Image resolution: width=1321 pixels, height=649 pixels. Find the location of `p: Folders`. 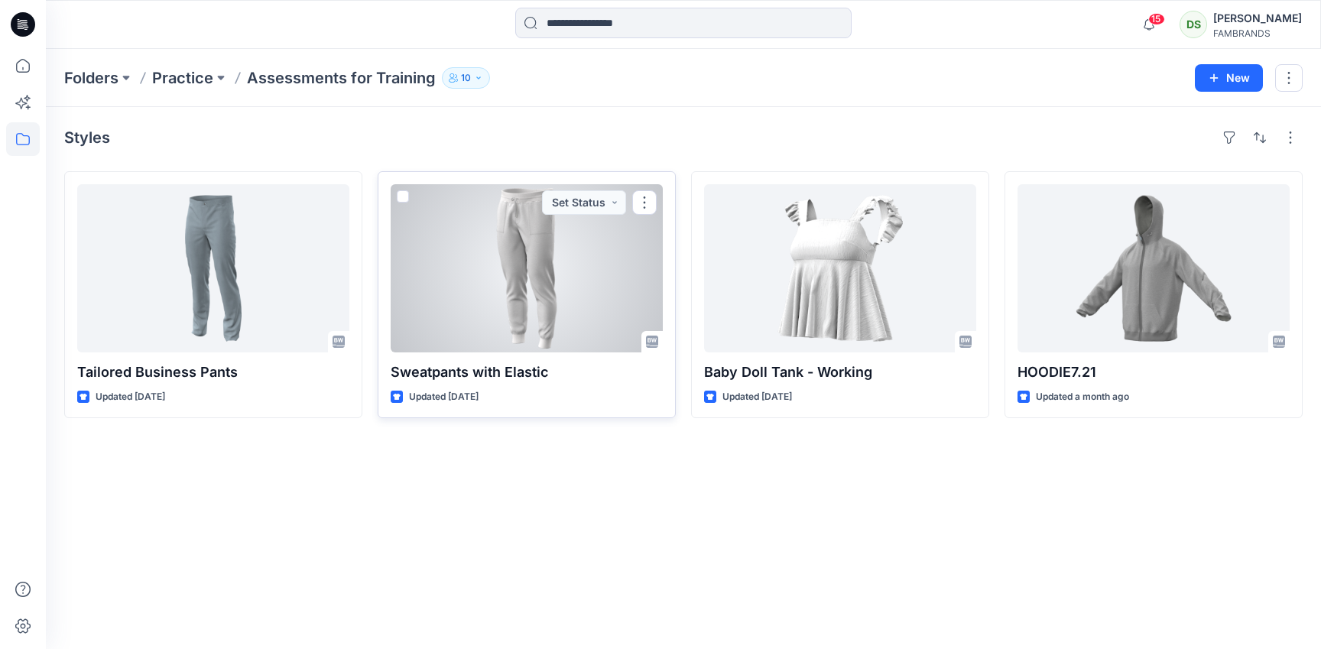

p: Folders is located at coordinates (91, 78).